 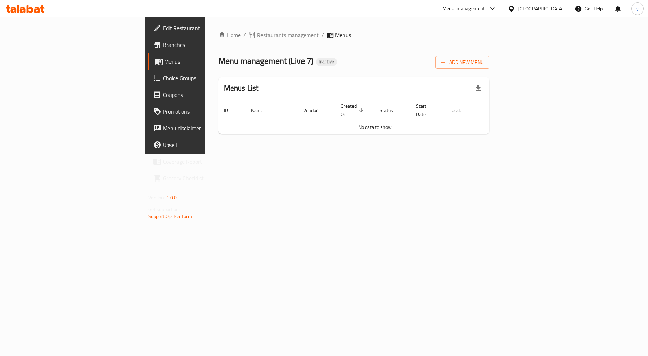 I want to click on a: Menu disclaimer, so click(x=200, y=128).